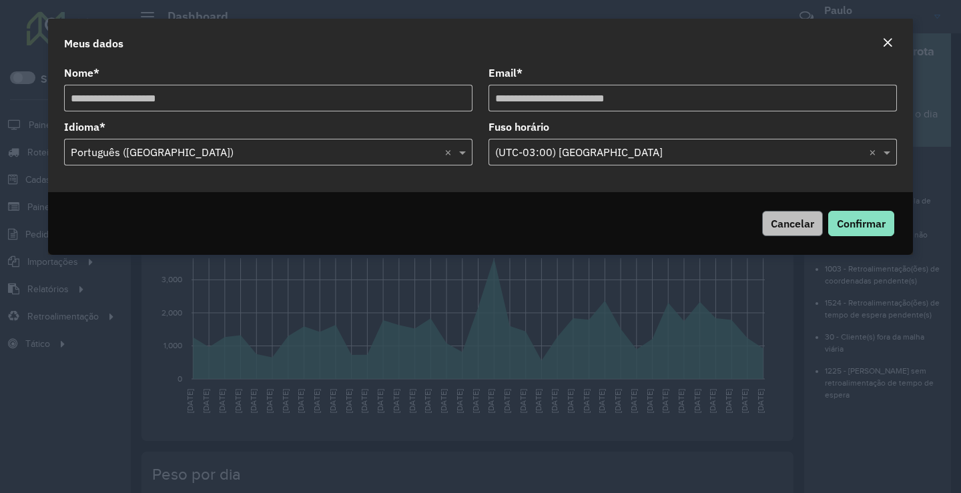  Describe the element at coordinates (792, 224) in the screenshot. I see `button: Cancelar` at that location.